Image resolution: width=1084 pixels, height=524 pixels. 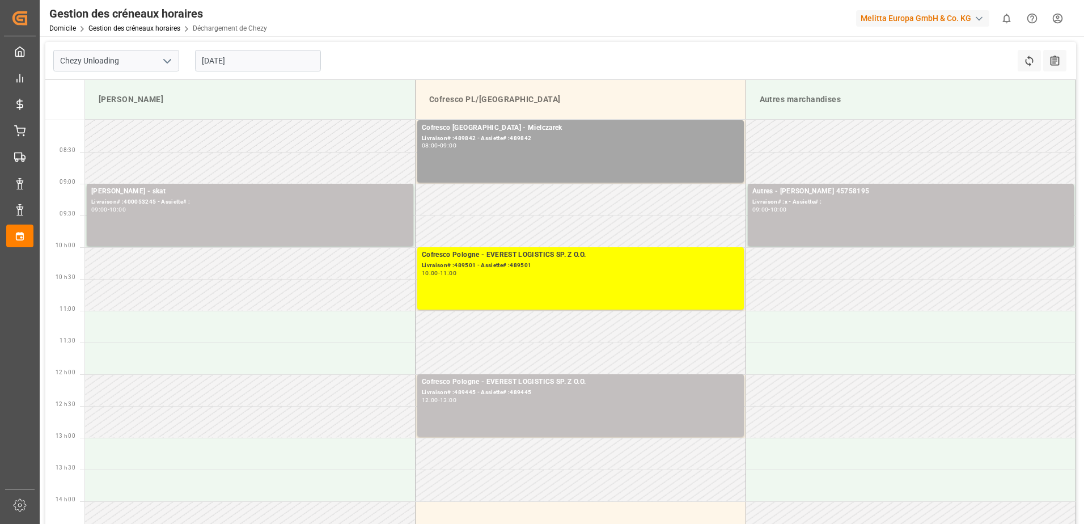 I want to click on div: Autres marchandises, so click(x=911, y=99).